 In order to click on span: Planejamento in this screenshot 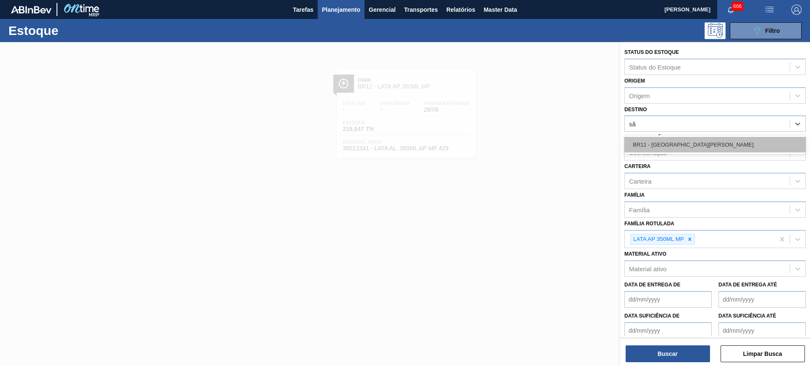, I will do `click(341, 10)`.